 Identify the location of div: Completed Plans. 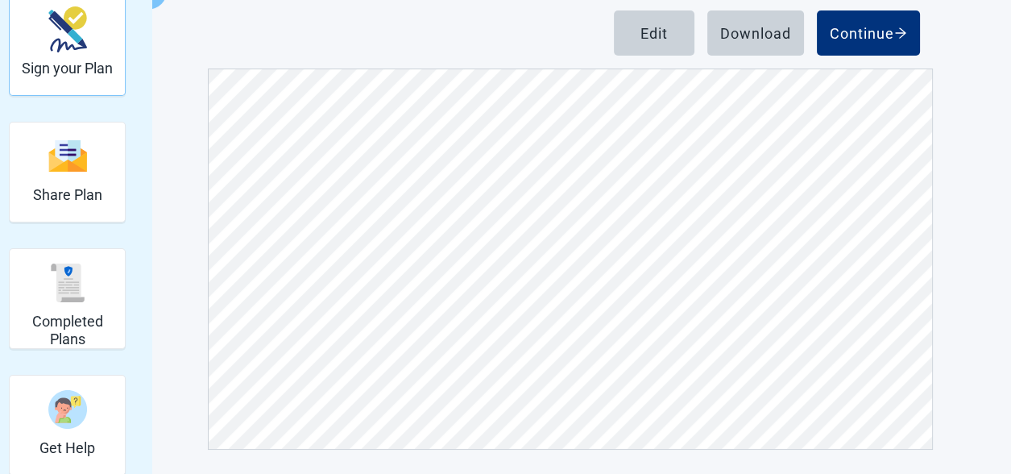
(67, 298).